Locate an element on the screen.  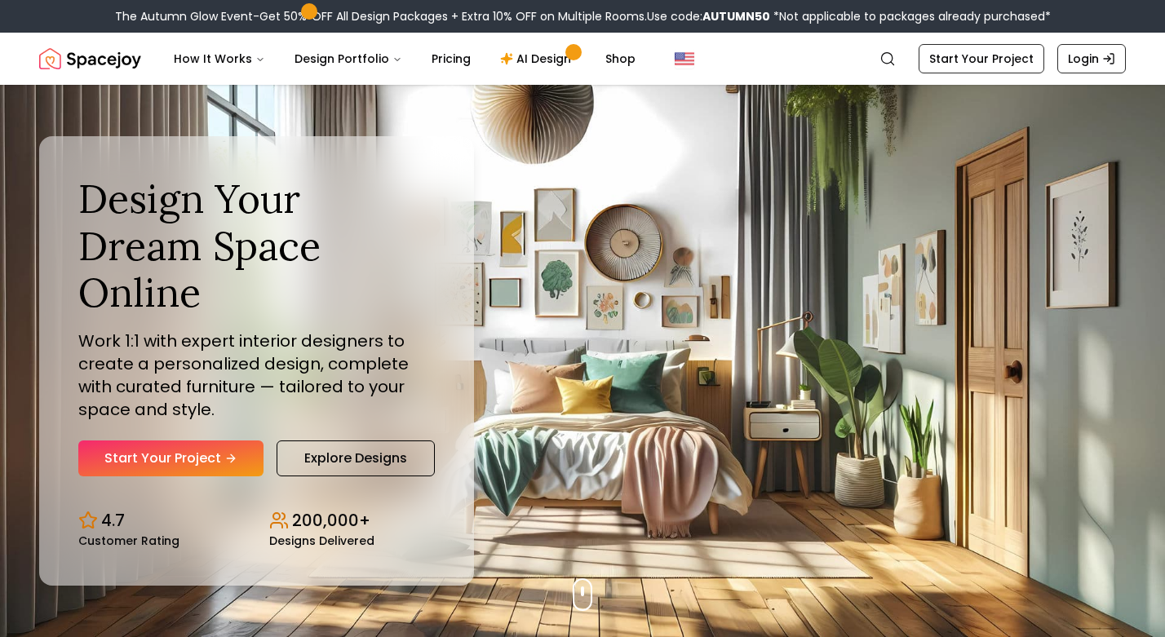
a: Spacejoy is located at coordinates (90, 59).